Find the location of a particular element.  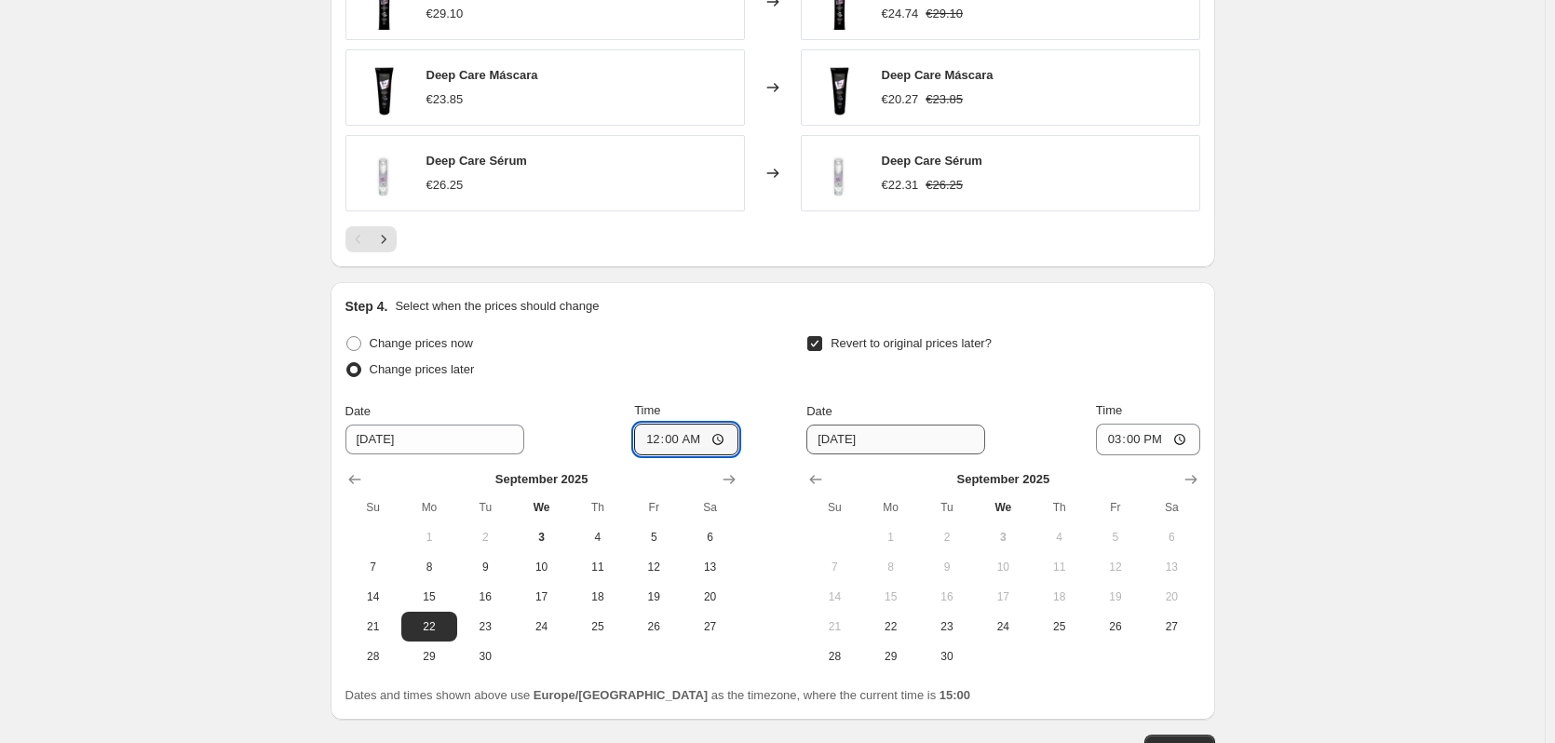

span: Change prices later is located at coordinates (422, 369).